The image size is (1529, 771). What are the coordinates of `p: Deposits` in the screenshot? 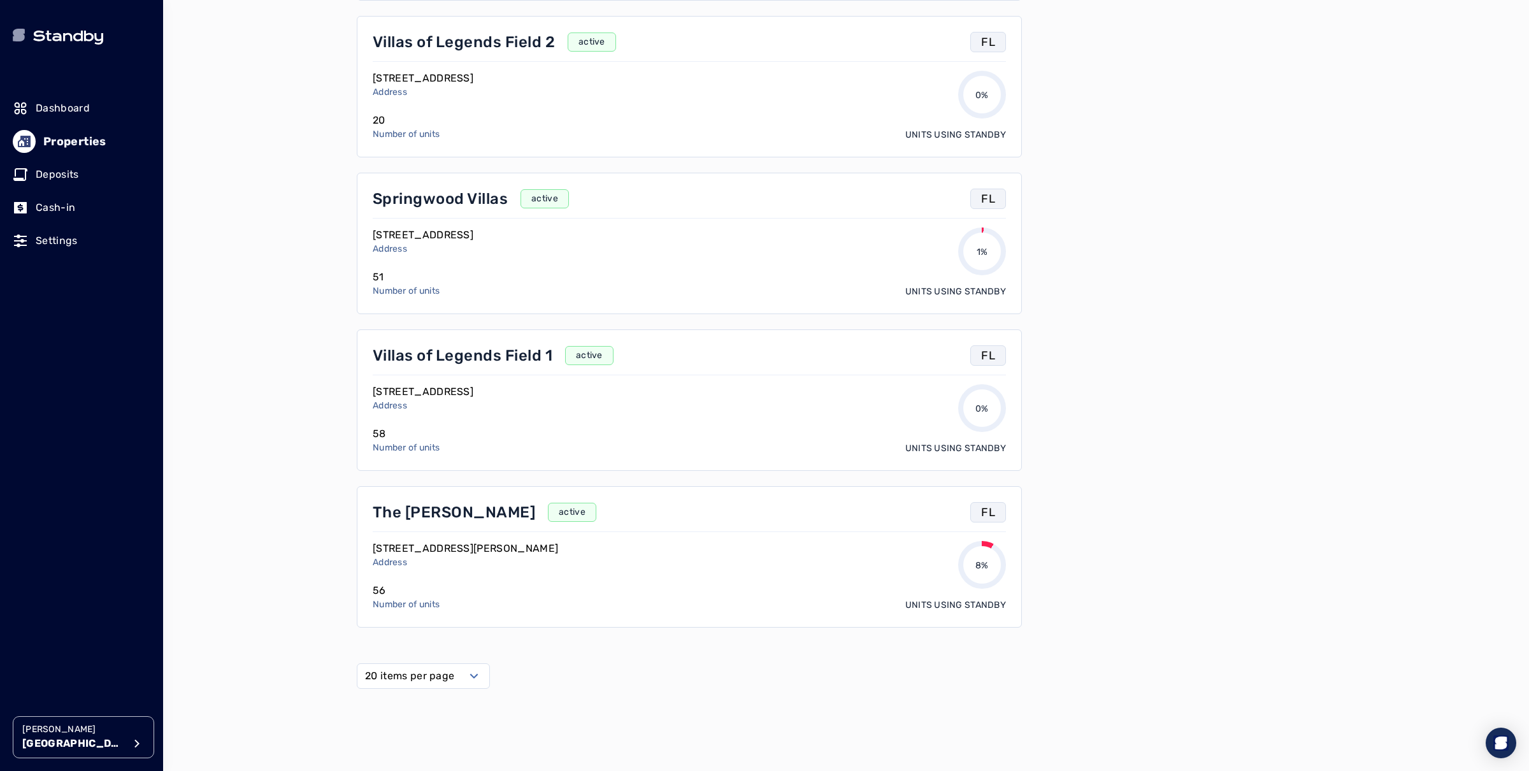 It's located at (57, 175).